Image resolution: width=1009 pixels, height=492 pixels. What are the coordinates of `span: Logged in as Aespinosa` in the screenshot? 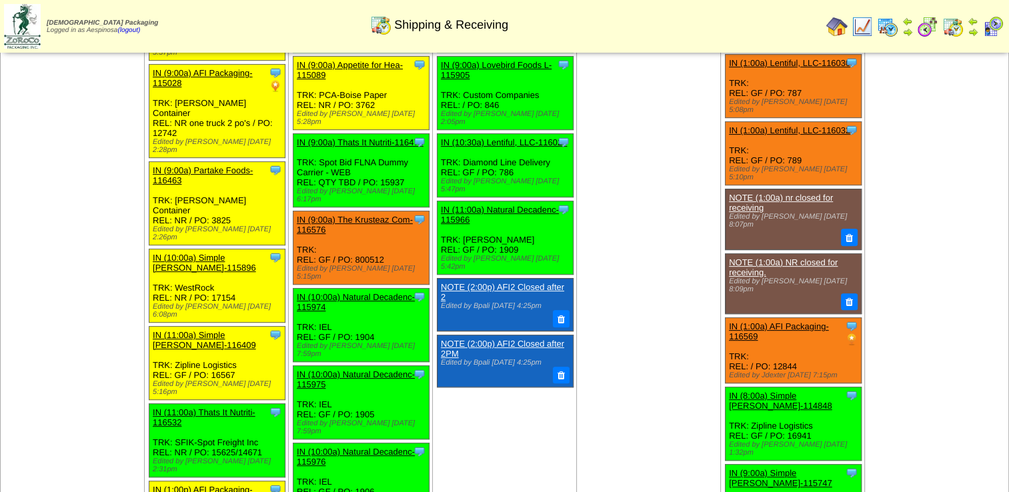 It's located at (102, 27).